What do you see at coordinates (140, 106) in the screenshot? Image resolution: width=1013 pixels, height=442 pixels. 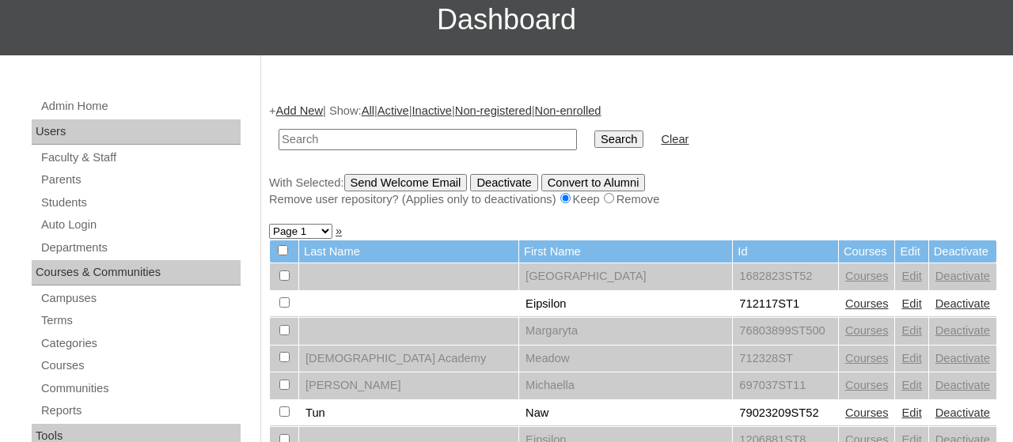 I see `a: Admin Home` at bounding box center [140, 106].